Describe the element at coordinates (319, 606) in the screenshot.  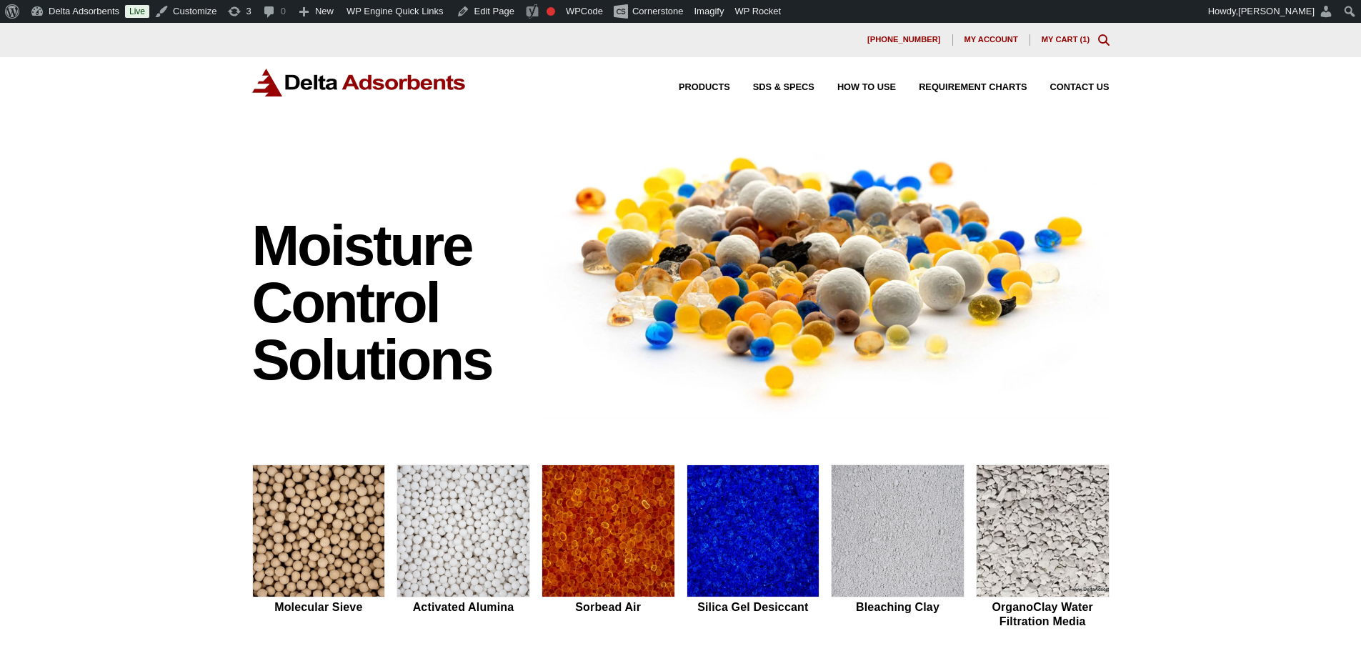
I see `h2: Molecular Sieve` at that location.